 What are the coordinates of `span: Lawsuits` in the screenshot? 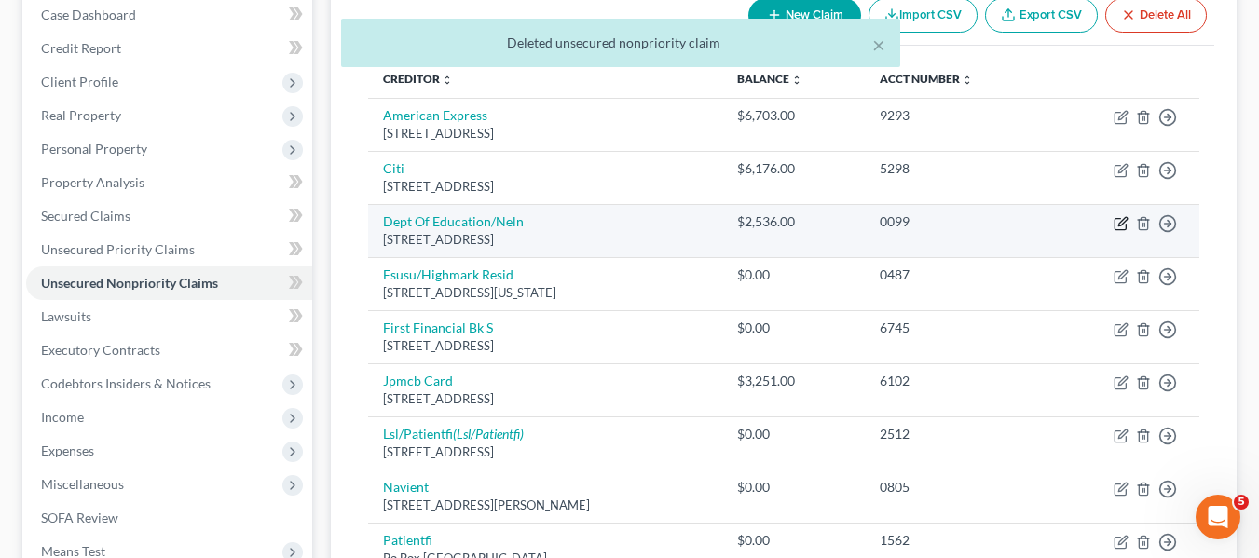 It's located at (66, 316).